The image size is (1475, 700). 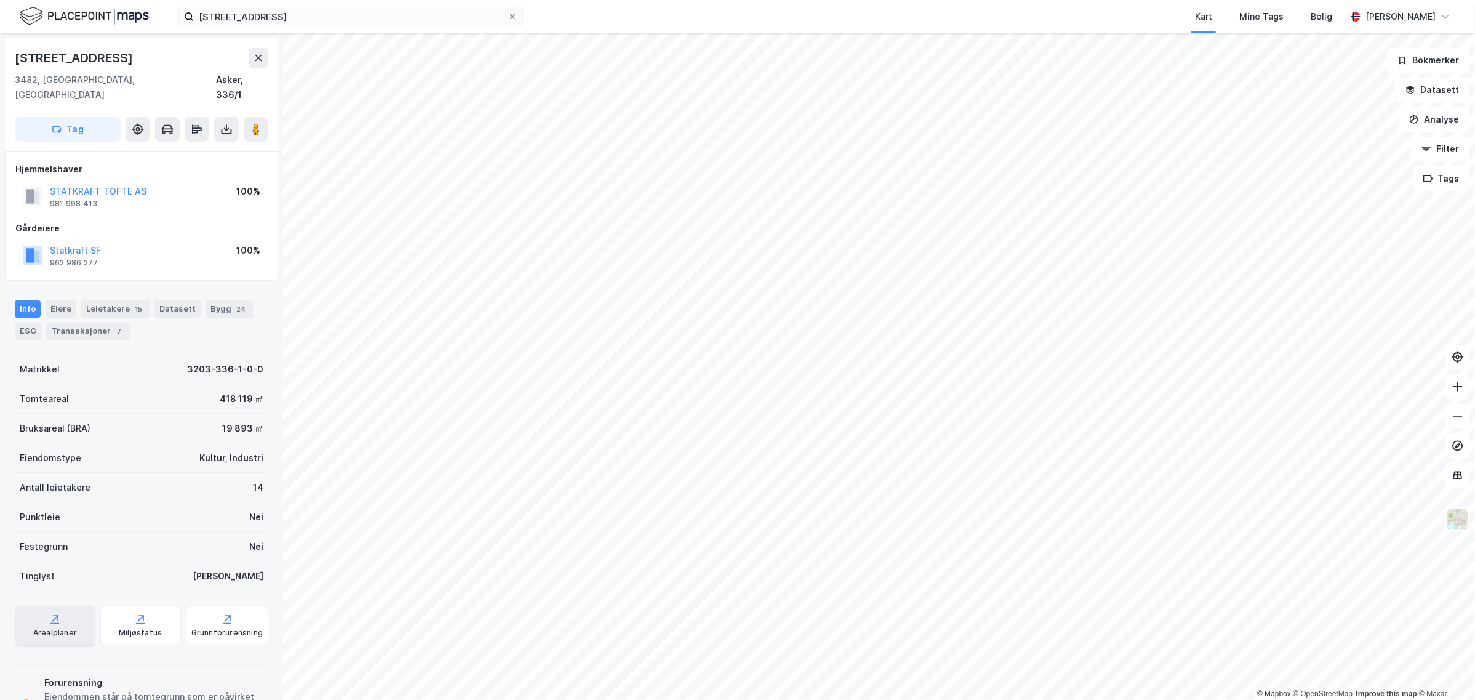 I want to click on div: Gårdeiere, so click(x=142, y=228).